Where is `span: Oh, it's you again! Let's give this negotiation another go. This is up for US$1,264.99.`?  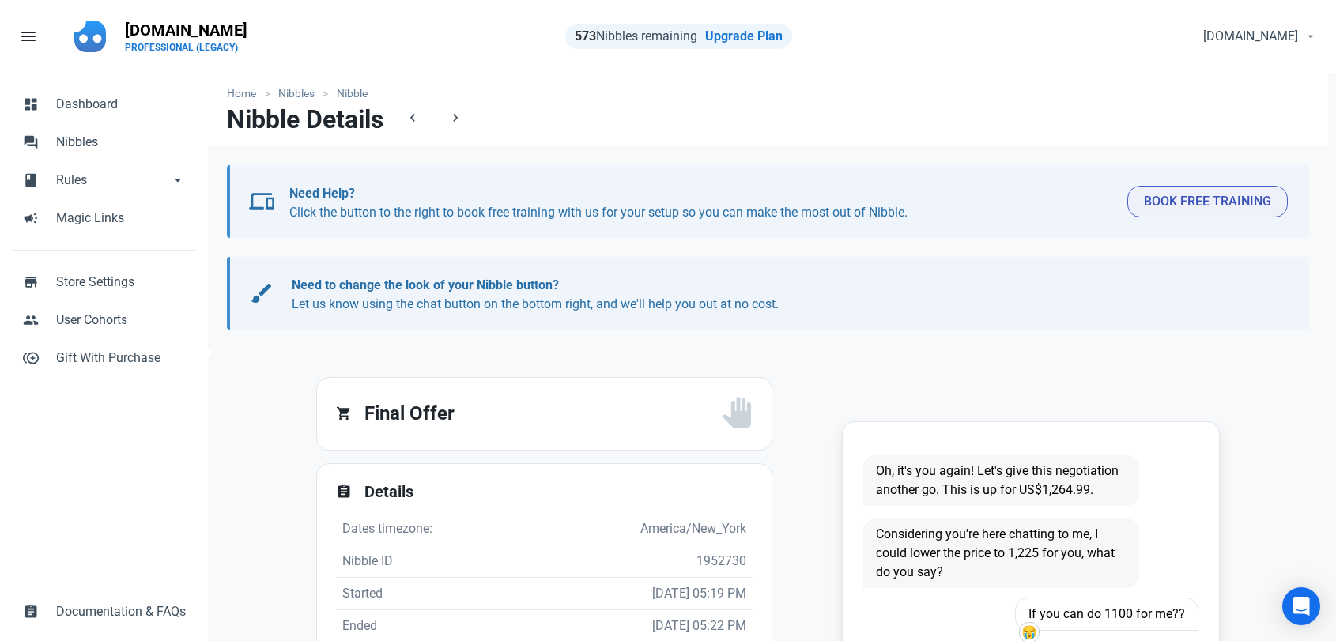 span: Oh, it's you again! Let's give this negotiation another go. This is up for US$1,264.99. is located at coordinates (1001, 481).